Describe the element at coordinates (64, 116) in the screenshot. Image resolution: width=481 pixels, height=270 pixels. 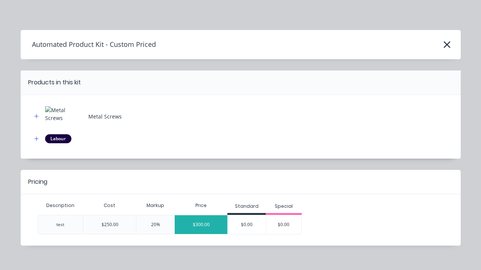
I see `img: Metal Screws` at that location.